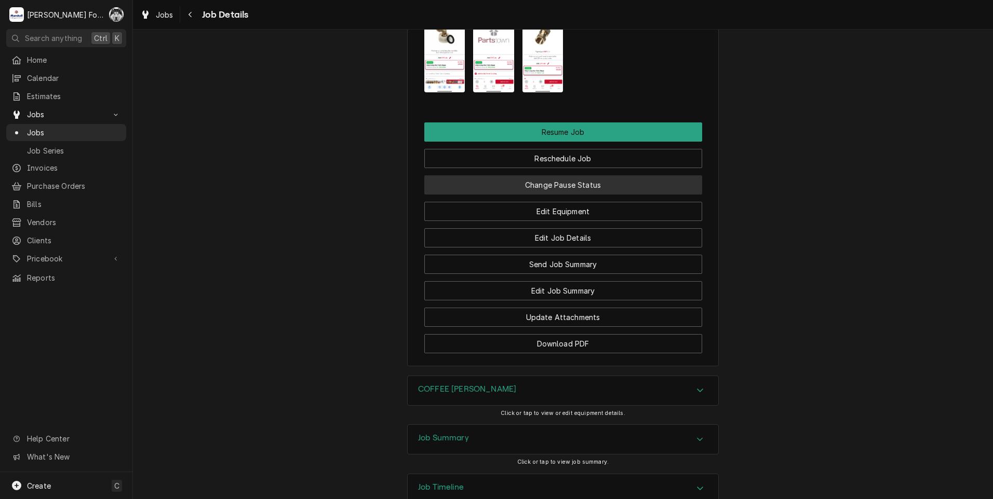  I want to click on span: Vendors, so click(74, 222).